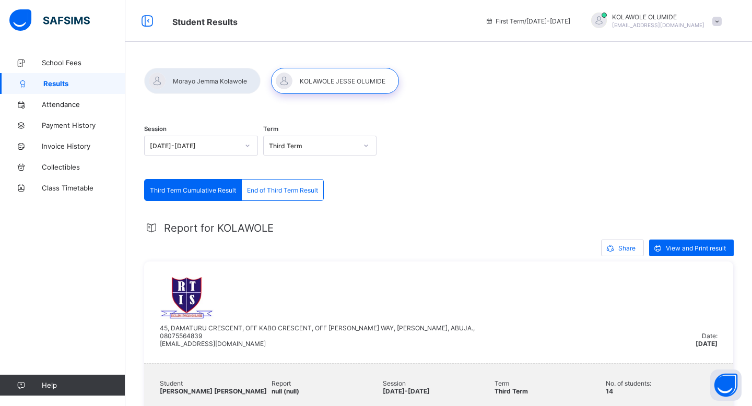  What do you see at coordinates (285, 391) in the screenshot?
I see `span: null (null)` at bounding box center [285, 391].